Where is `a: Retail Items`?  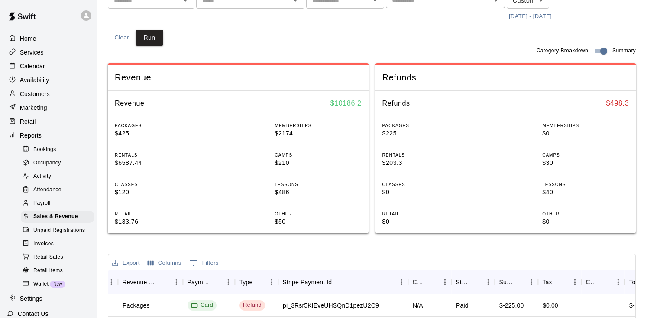
a: Retail Items is located at coordinates (59, 271).